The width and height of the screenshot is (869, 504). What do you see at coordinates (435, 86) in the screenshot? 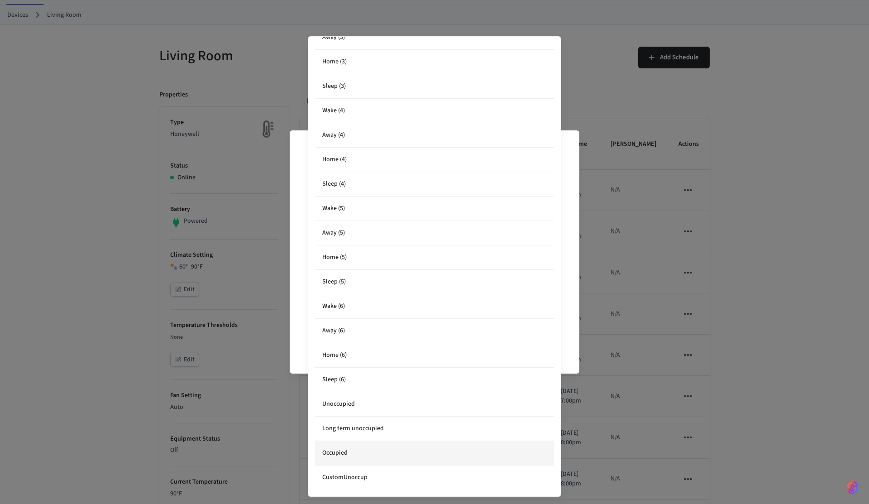
I see `li: Sleep (3)` at bounding box center [435, 86].